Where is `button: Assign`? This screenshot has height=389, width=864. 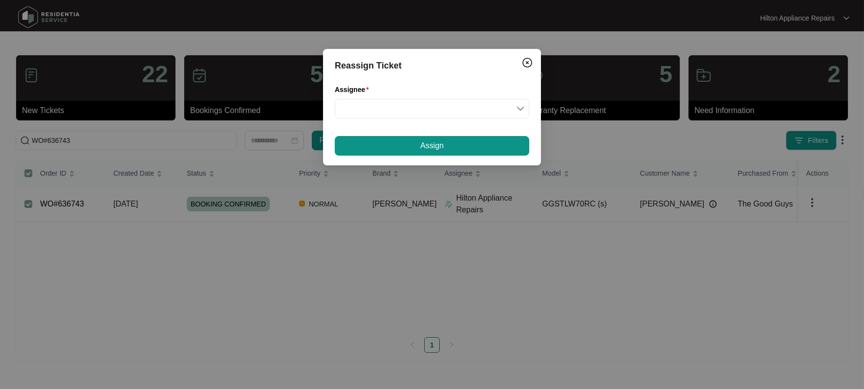 button: Assign is located at coordinates (432, 146).